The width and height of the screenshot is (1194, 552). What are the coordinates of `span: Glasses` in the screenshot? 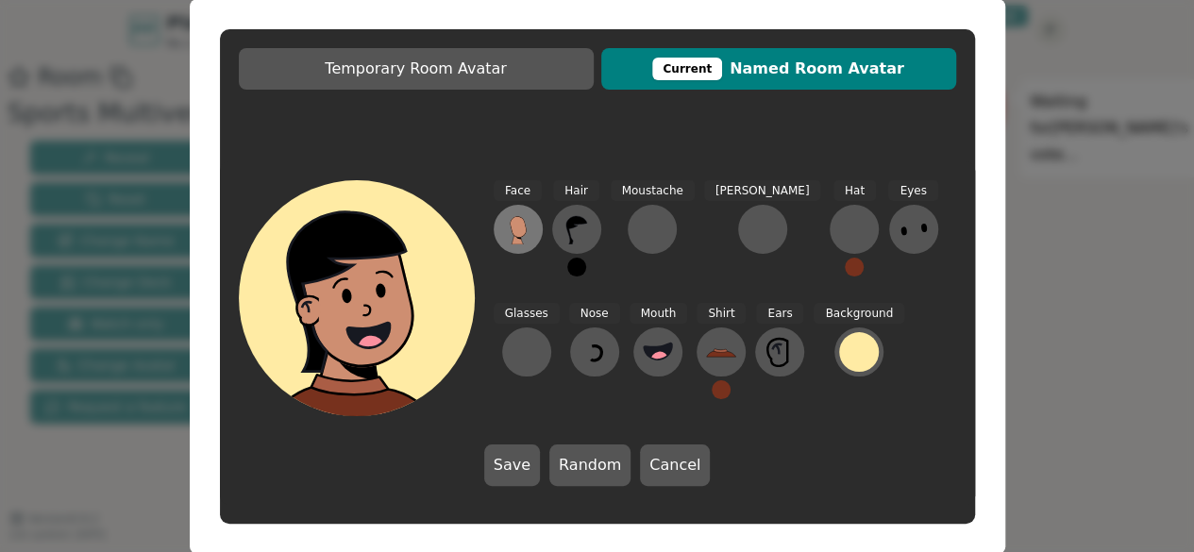 It's located at (527, 313).